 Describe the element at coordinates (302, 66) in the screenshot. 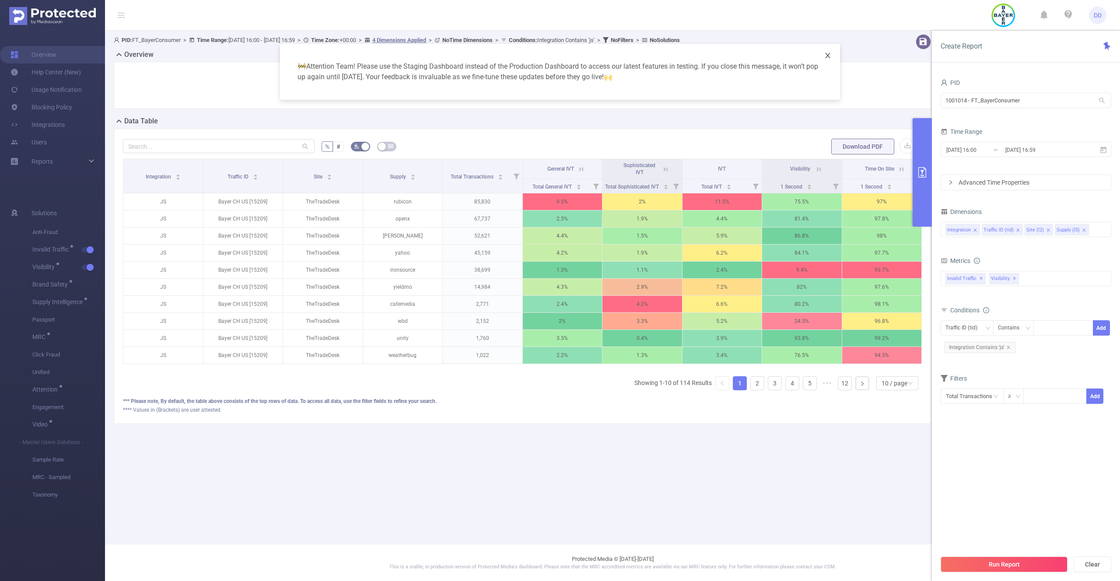

I see `span: warning` at that location.